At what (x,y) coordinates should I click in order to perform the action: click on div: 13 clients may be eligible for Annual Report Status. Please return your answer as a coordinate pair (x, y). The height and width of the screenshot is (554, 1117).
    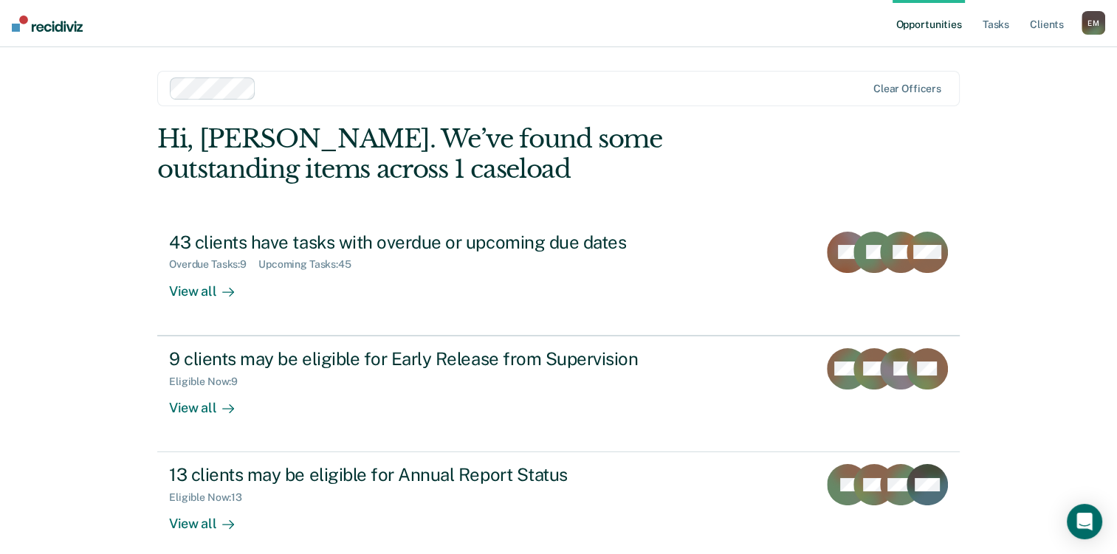
    Looking at the image, I should click on (428, 475).